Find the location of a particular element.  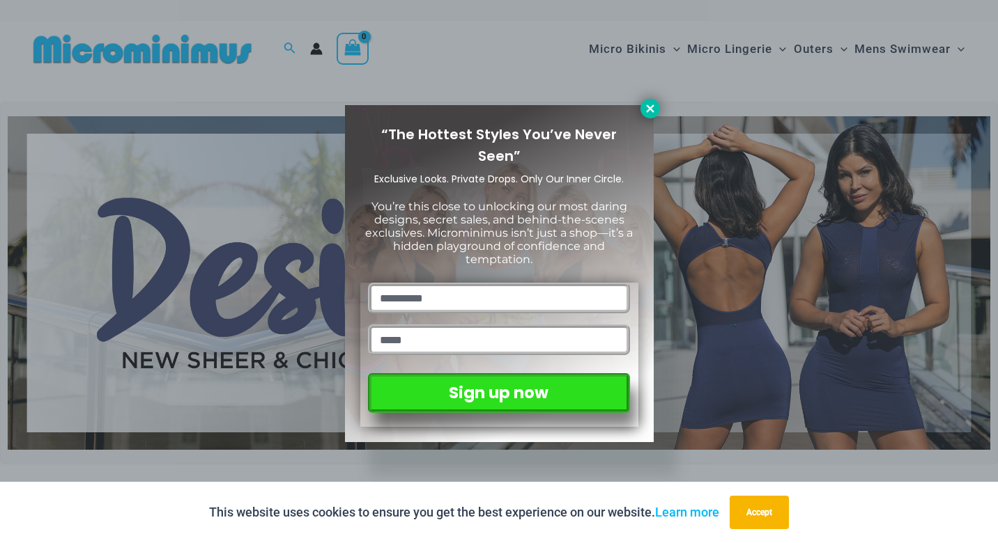

span: Exclusive Looks. Private Drops. Only Our Inner Circle. is located at coordinates (499, 179).